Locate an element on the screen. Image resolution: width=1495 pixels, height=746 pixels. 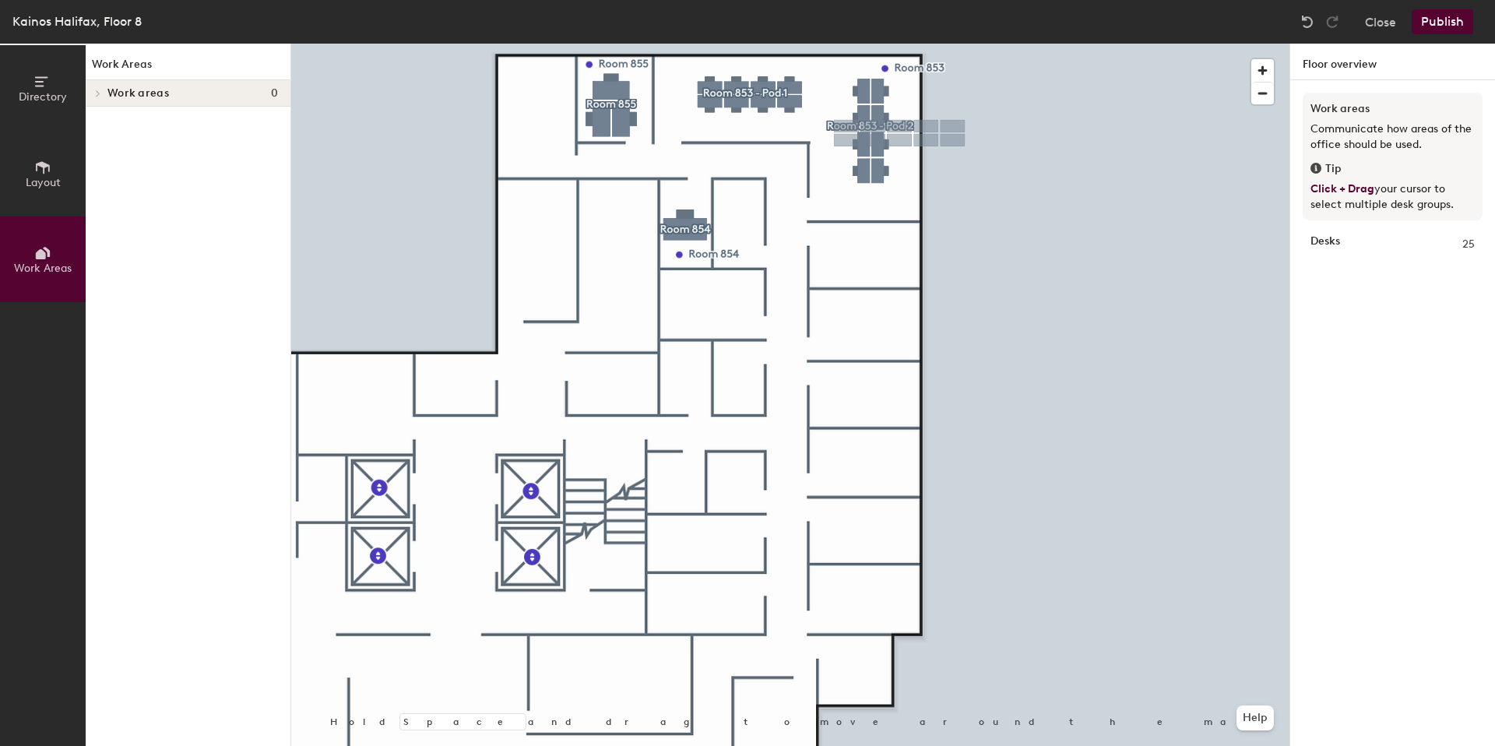
span: Work areas is located at coordinates (138, 93).